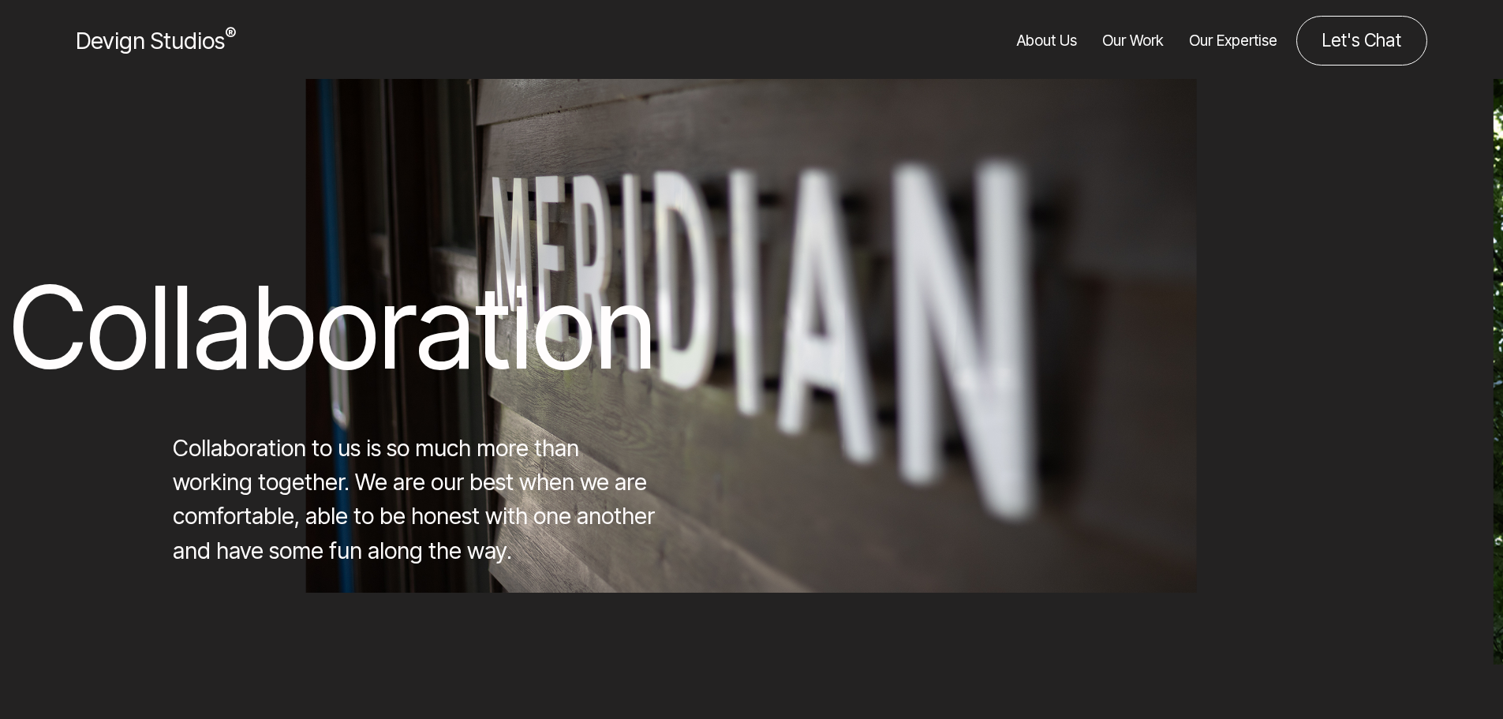  I want to click on a: Our Work, so click(1133, 40).